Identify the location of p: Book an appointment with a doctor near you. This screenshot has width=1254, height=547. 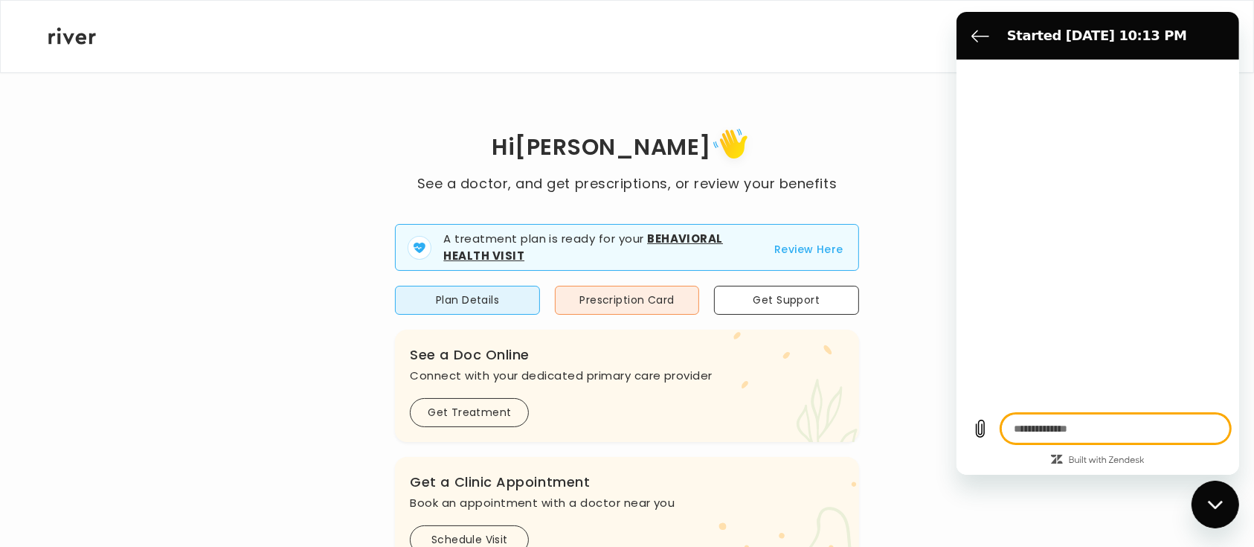
(626, 503).